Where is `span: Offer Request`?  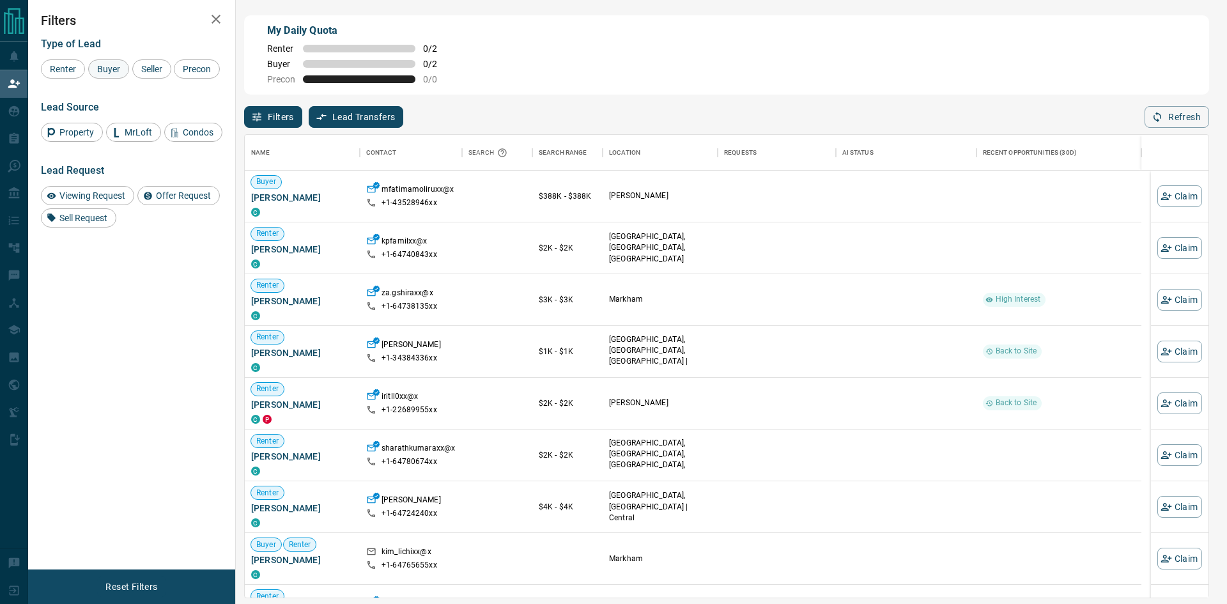
span: Offer Request is located at coordinates (183, 196).